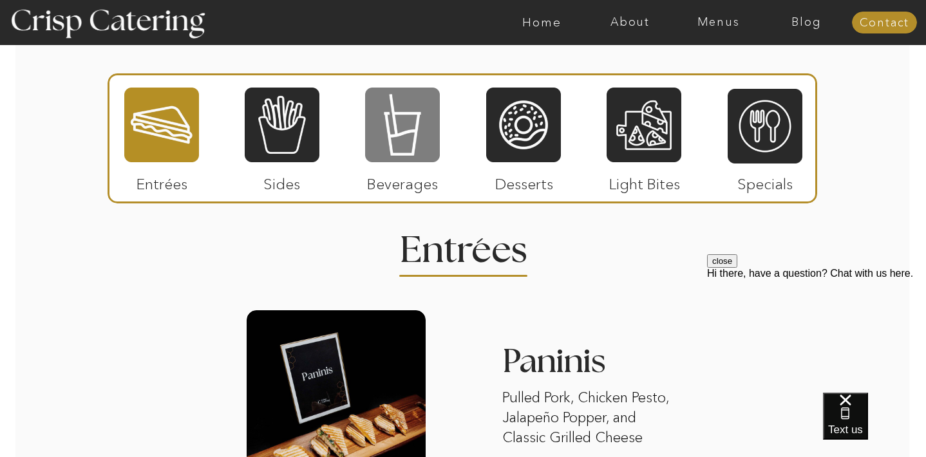  Describe the element at coordinates (765, 181) in the screenshot. I see `p: Specials` at that location.